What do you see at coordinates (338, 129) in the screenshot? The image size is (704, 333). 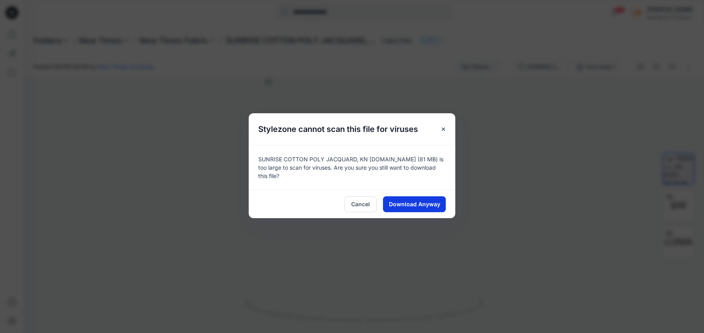 I see `h5: Stylezone cannot scan this file for viruses` at bounding box center [338, 129].